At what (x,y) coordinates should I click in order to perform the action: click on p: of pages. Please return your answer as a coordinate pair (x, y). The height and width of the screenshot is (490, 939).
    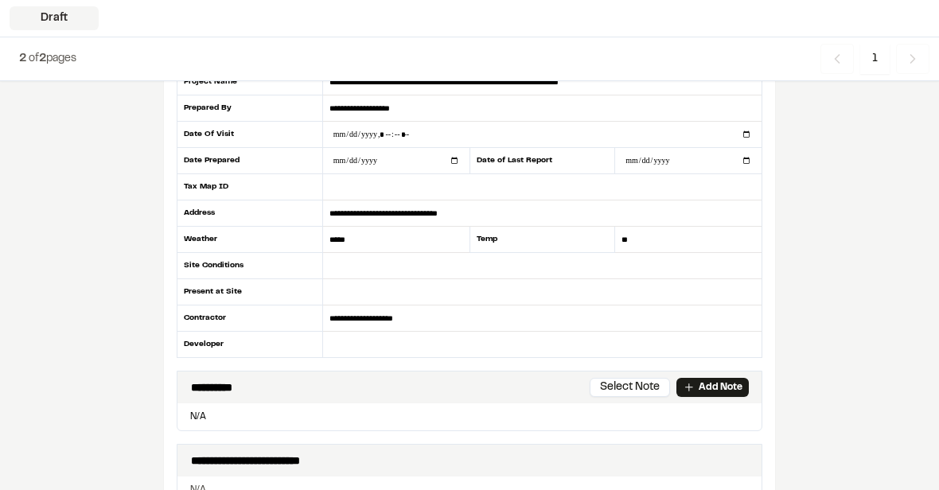
    Looking at the image, I should click on (48, 59).